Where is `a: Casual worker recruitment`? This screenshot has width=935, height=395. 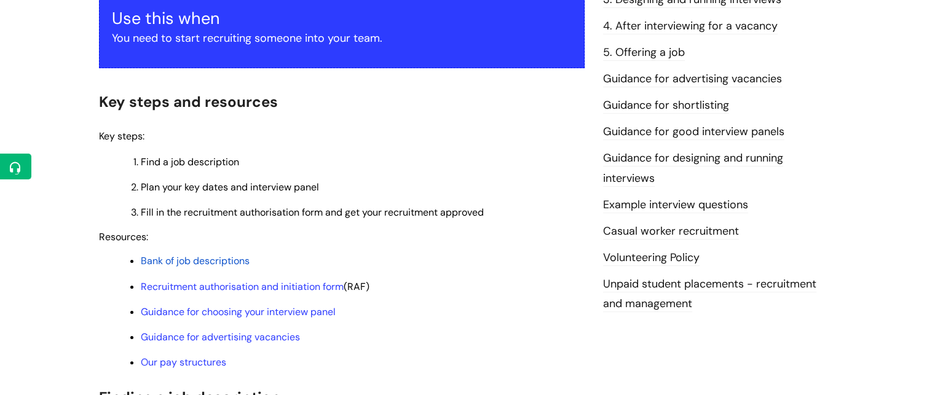
a: Casual worker recruitment is located at coordinates (671, 232).